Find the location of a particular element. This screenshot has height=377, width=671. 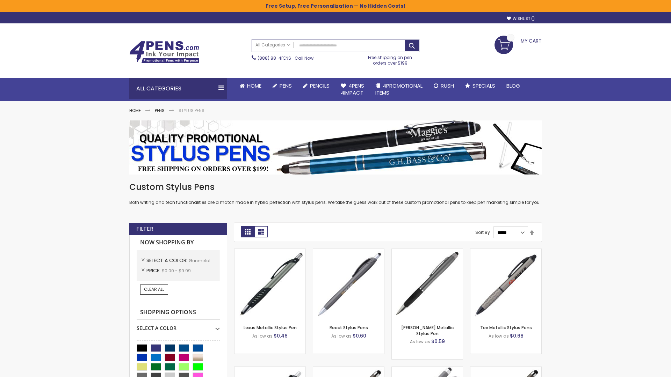

span: Specials is located at coordinates (483, 86).